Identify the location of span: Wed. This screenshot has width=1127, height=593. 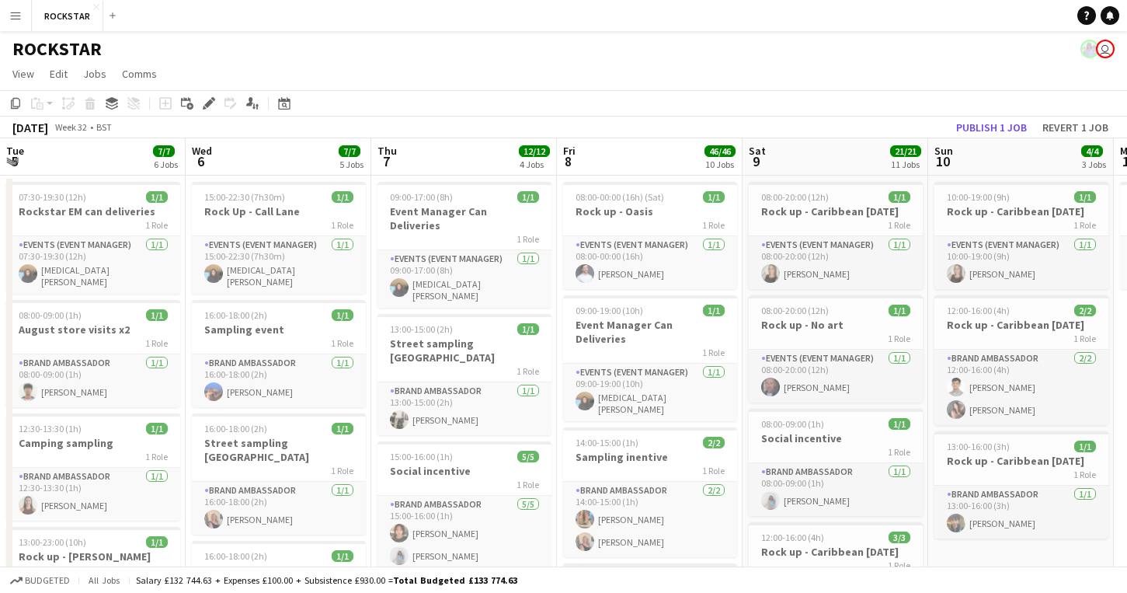
(202, 151).